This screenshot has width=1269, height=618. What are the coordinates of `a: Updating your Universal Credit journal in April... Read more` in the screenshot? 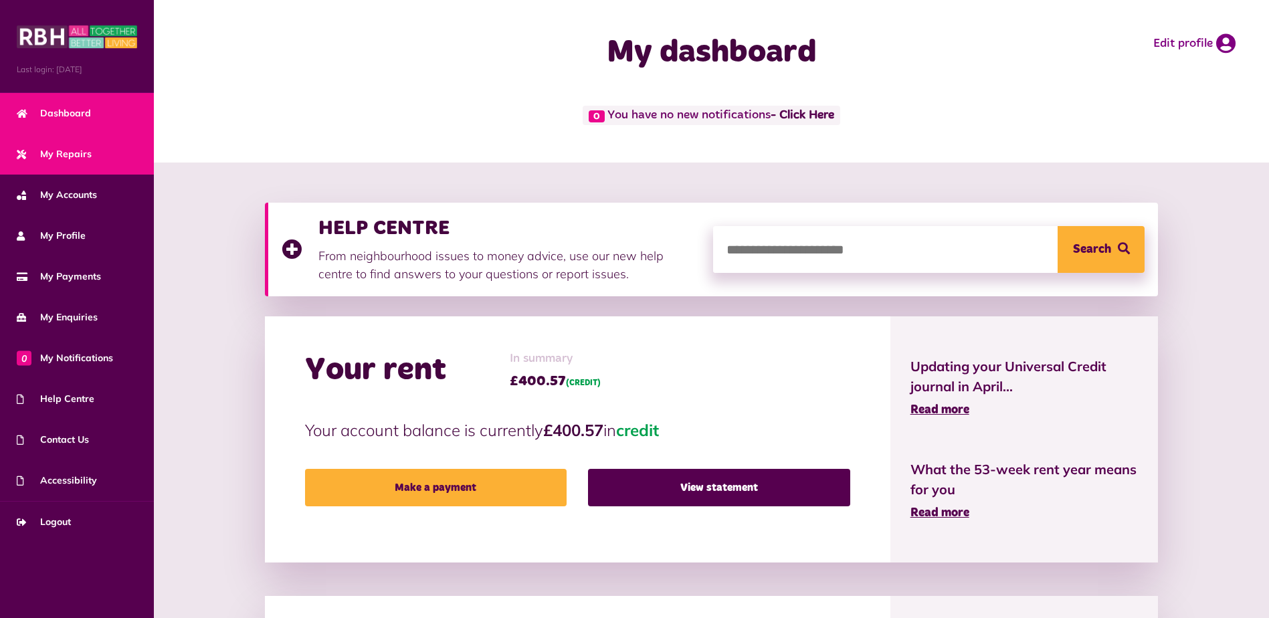 It's located at (1024, 388).